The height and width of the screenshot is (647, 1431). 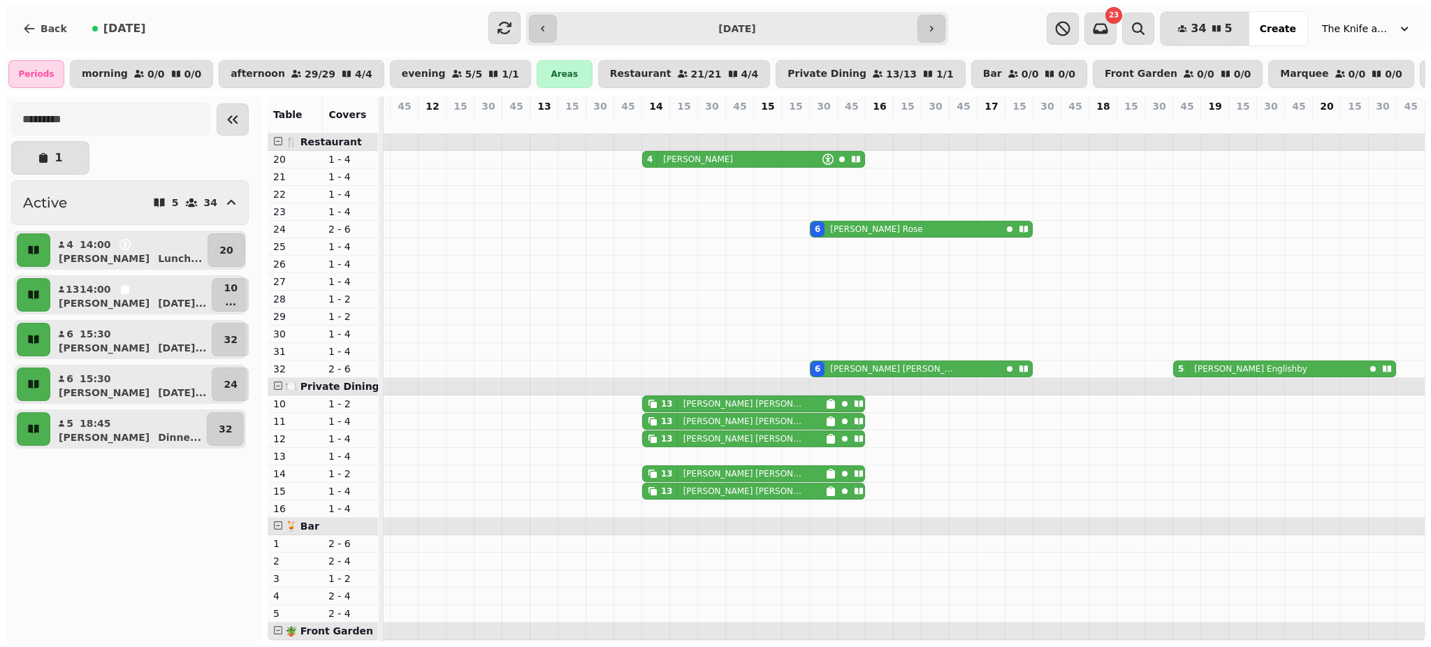 What do you see at coordinates (36, 74) in the screenshot?
I see `div: Periods` at bounding box center [36, 74].